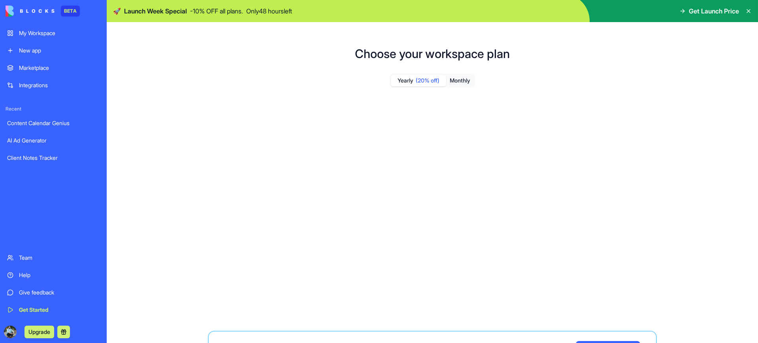 This screenshot has height=343, width=758. Describe the element at coordinates (74, 112) in the screenshot. I see `div: We typically reply within 3 hours` at that location.